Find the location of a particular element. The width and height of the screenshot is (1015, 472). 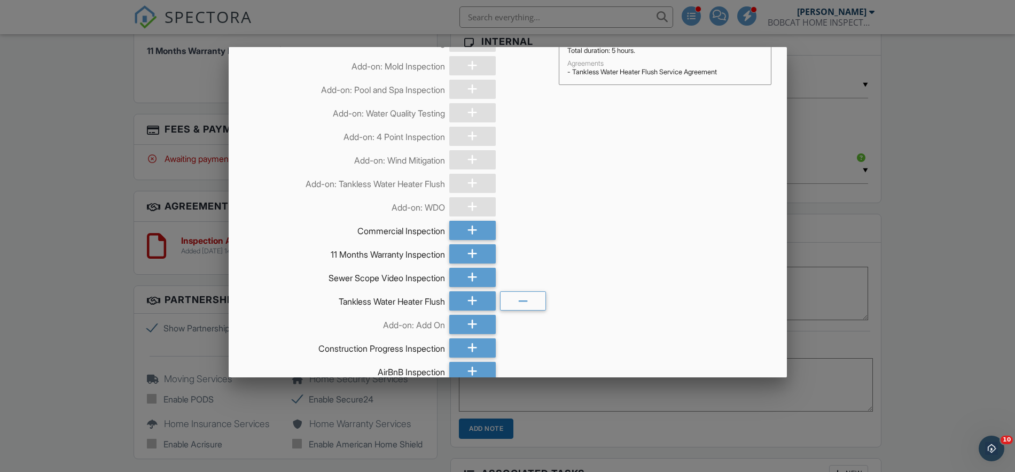

div: Add-on: Mold Inspection is located at coordinates (345, 64).